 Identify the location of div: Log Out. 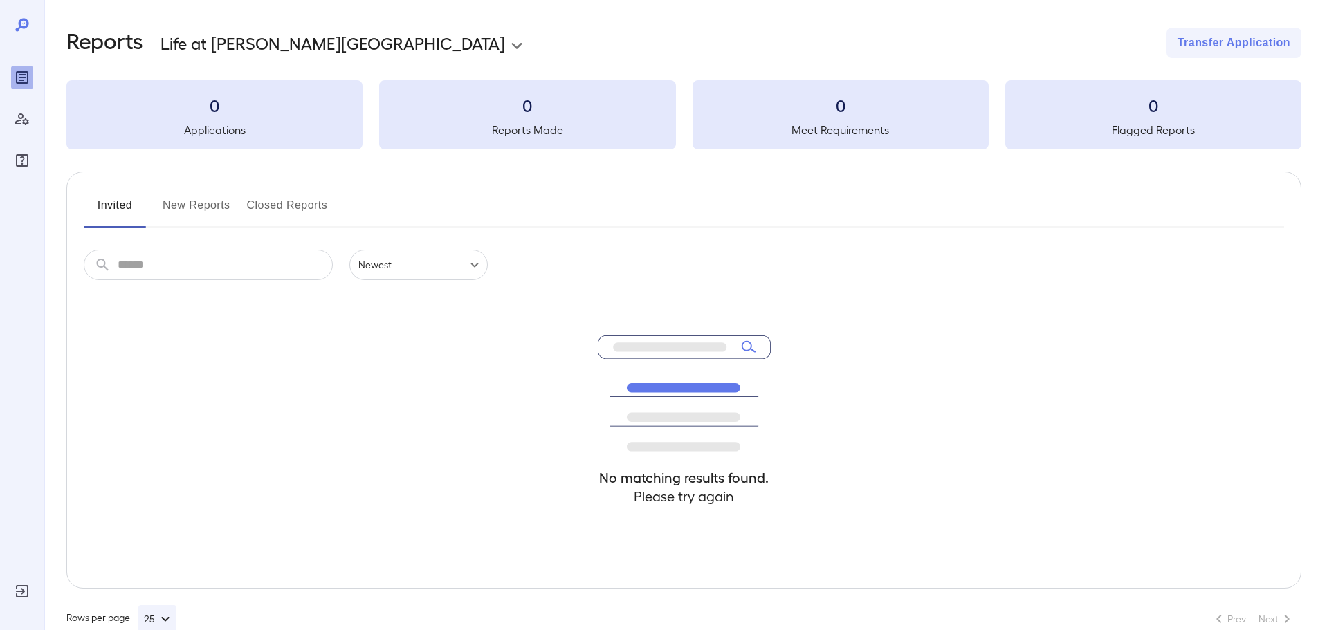
(22, 591).